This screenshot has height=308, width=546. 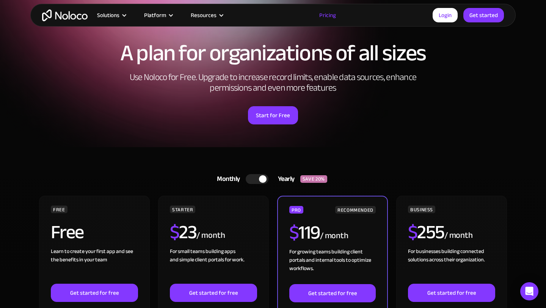 I want to click on h1: A plan for organizations of all sizes, so click(x=273, y=53).